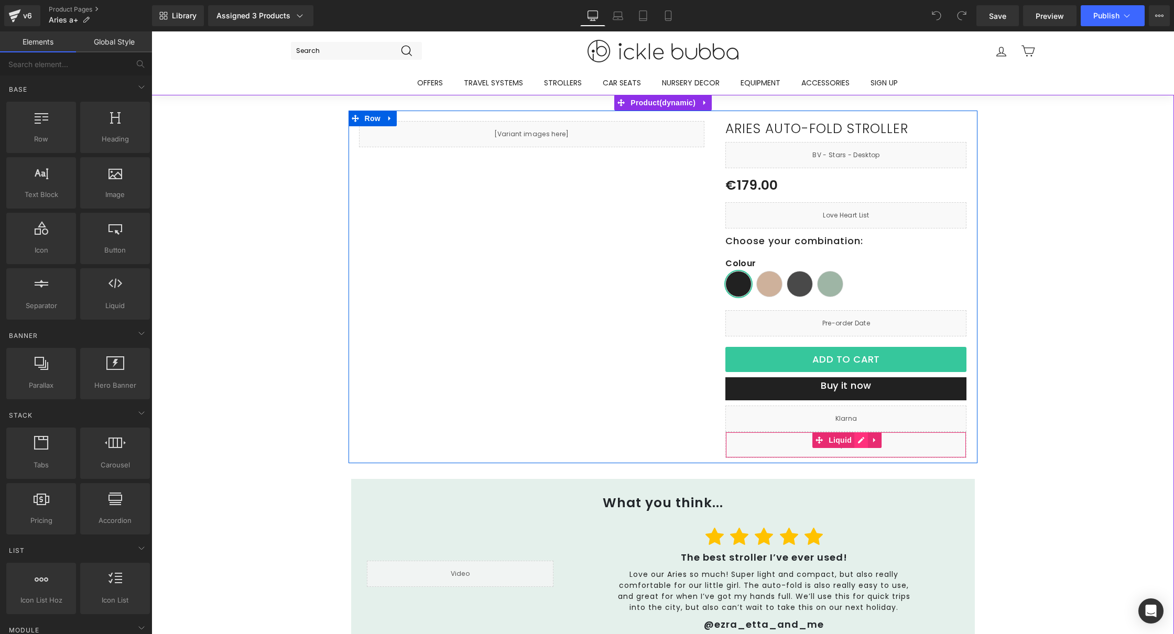  I want to click on a: Global Style, so click(114, 42).